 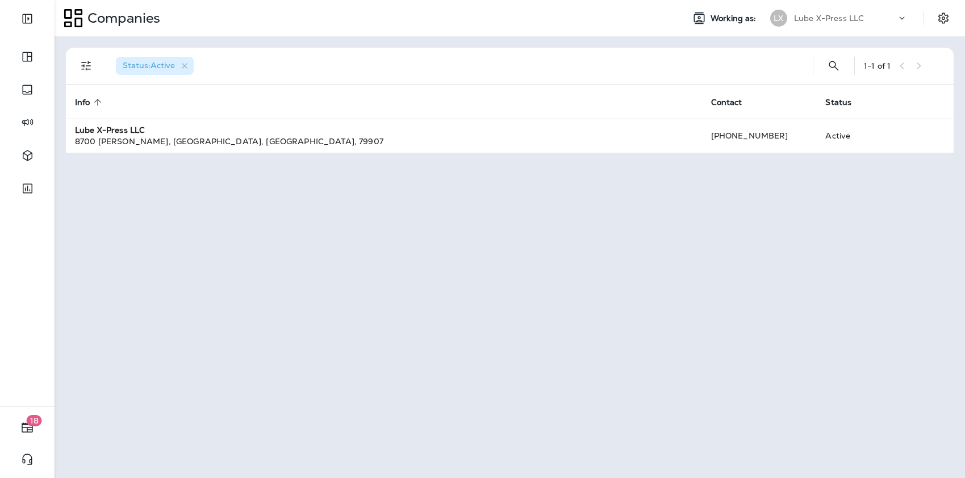 What do you see at coordinates (86, 66) in the screenshot?
I see `button: Filters` at bounding box center [86, 66].